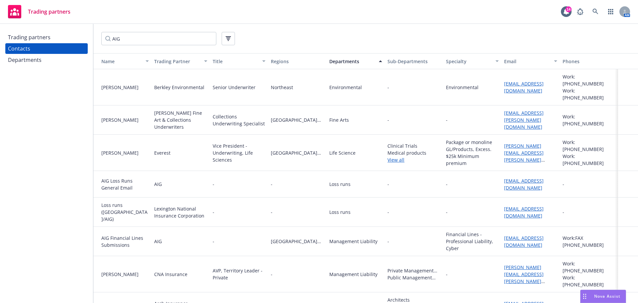 This screenshot has height=303, width=638. I want to click on div: Specialty, so click(468, 61).